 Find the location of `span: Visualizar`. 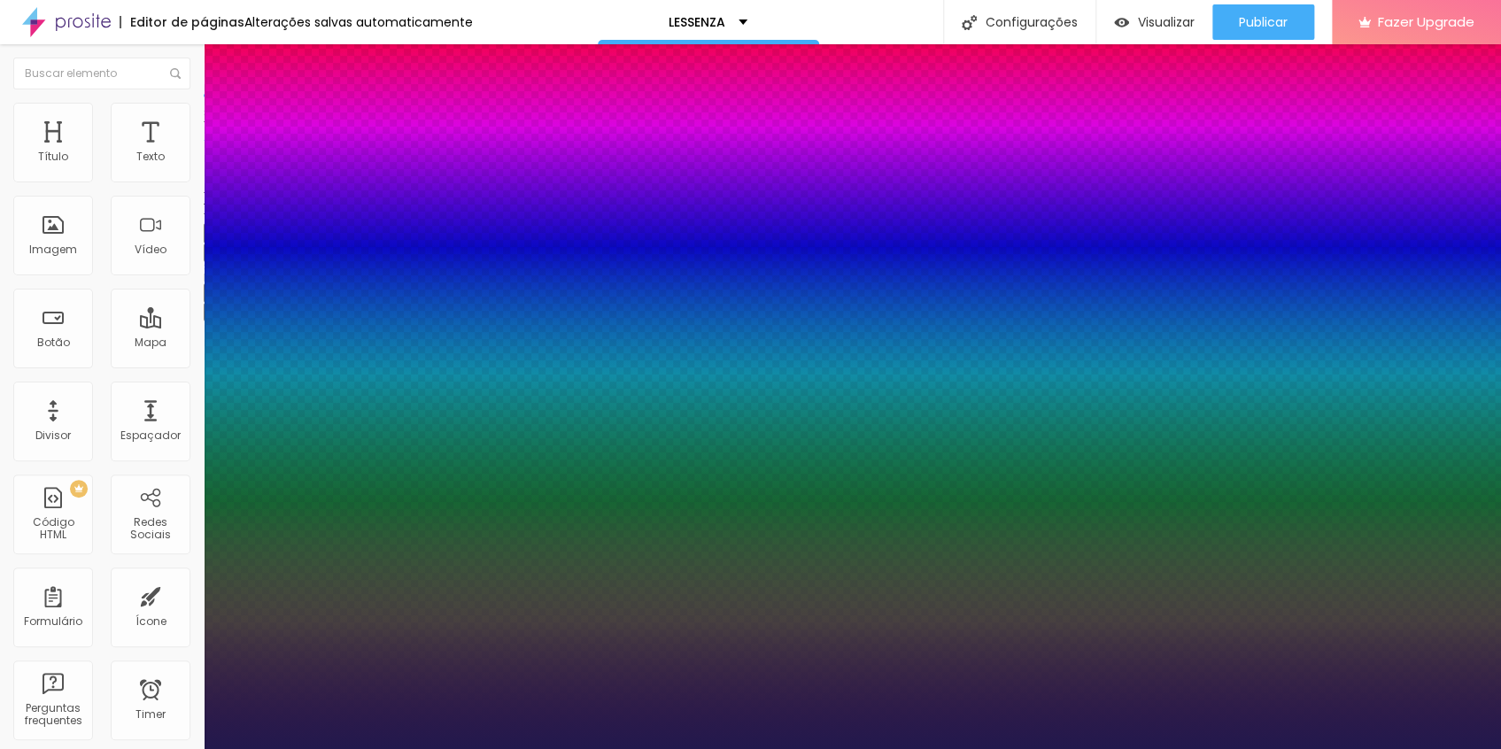

span: Visualizar is located at coordinates (1166, 22).